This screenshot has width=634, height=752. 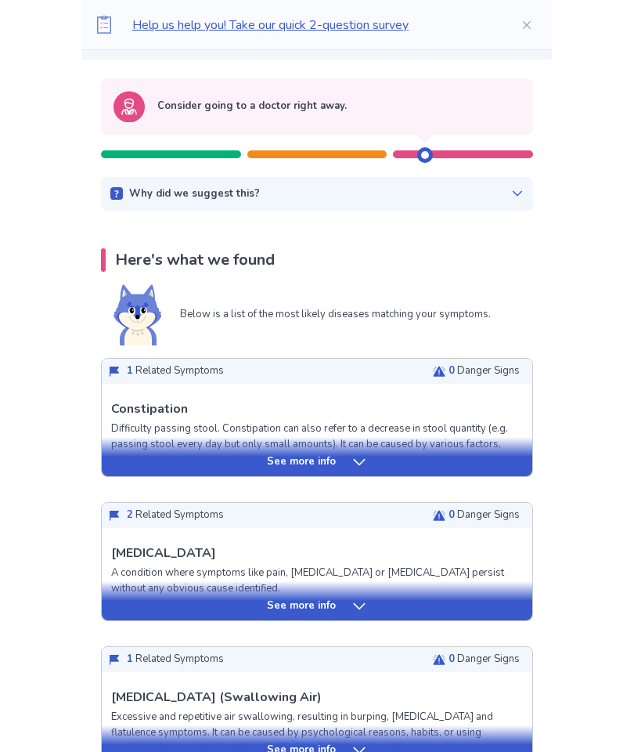 What do you see at coordinates (195, 260) in the screenshot?
I see `p: Here's what we found` at bounding box center [195, 260].